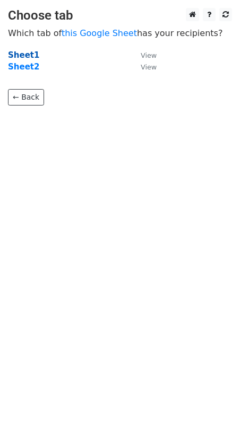  Describe the element at coordinates (23, 55) in the screenshot. I see `strong: Sheet1` at that location.